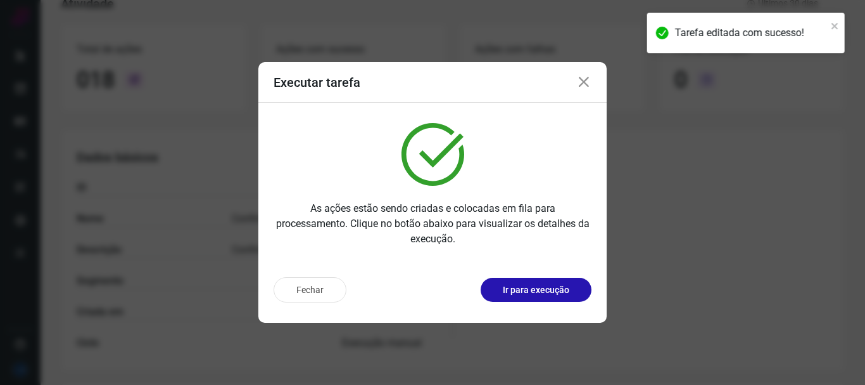 This screenshot has height=385, width=865. I want to click on img: verified.svg, so click(433, 154).